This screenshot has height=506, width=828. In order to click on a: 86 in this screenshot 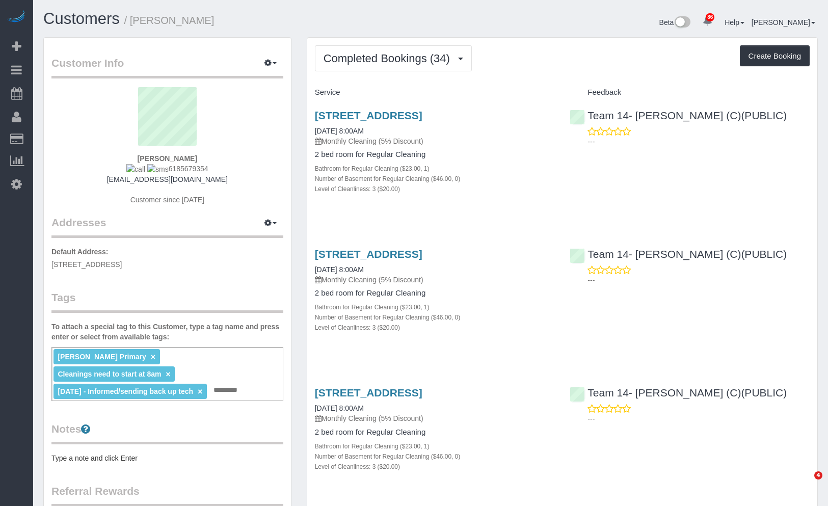, I will do `click(707, 21)`.